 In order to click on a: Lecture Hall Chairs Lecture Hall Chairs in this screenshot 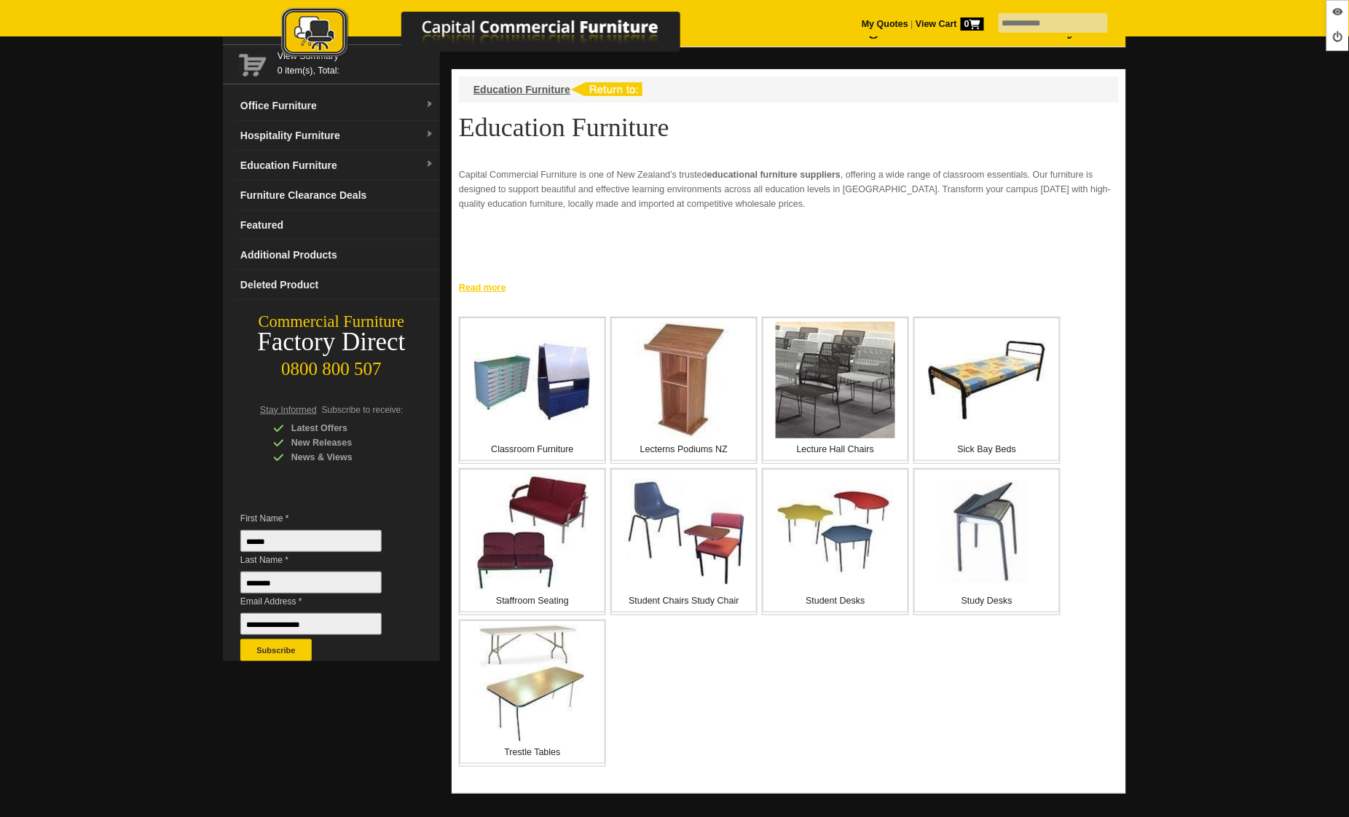, I will do `click(836, 390)`.